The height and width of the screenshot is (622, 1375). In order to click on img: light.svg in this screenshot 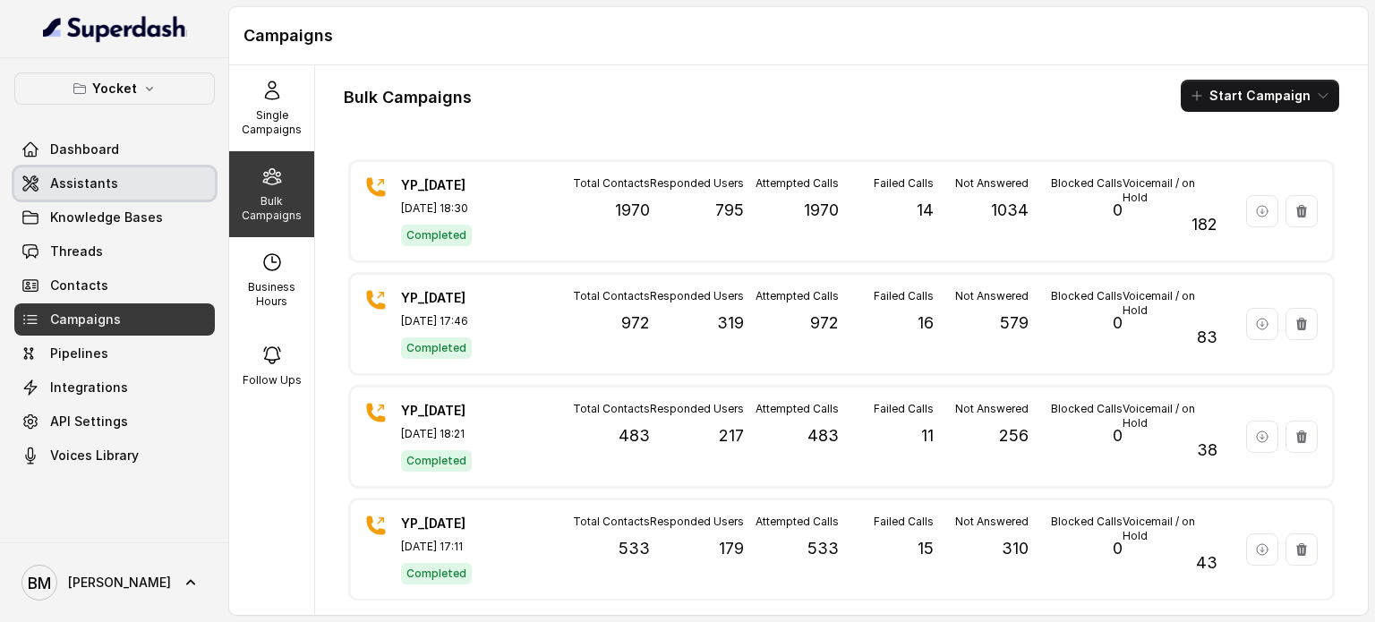, I will do `click(115, 29)`.